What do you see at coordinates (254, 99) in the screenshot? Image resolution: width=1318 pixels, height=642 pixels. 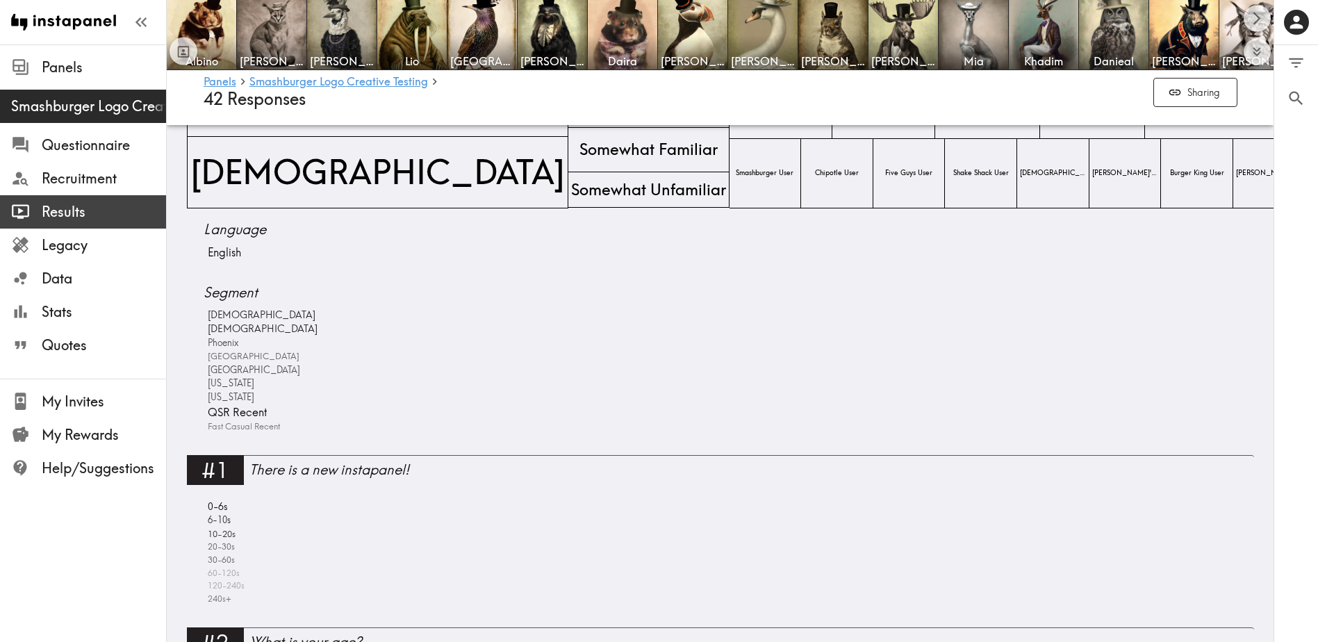 I see `span: 42 Responses` at bounding box center [254, 99].